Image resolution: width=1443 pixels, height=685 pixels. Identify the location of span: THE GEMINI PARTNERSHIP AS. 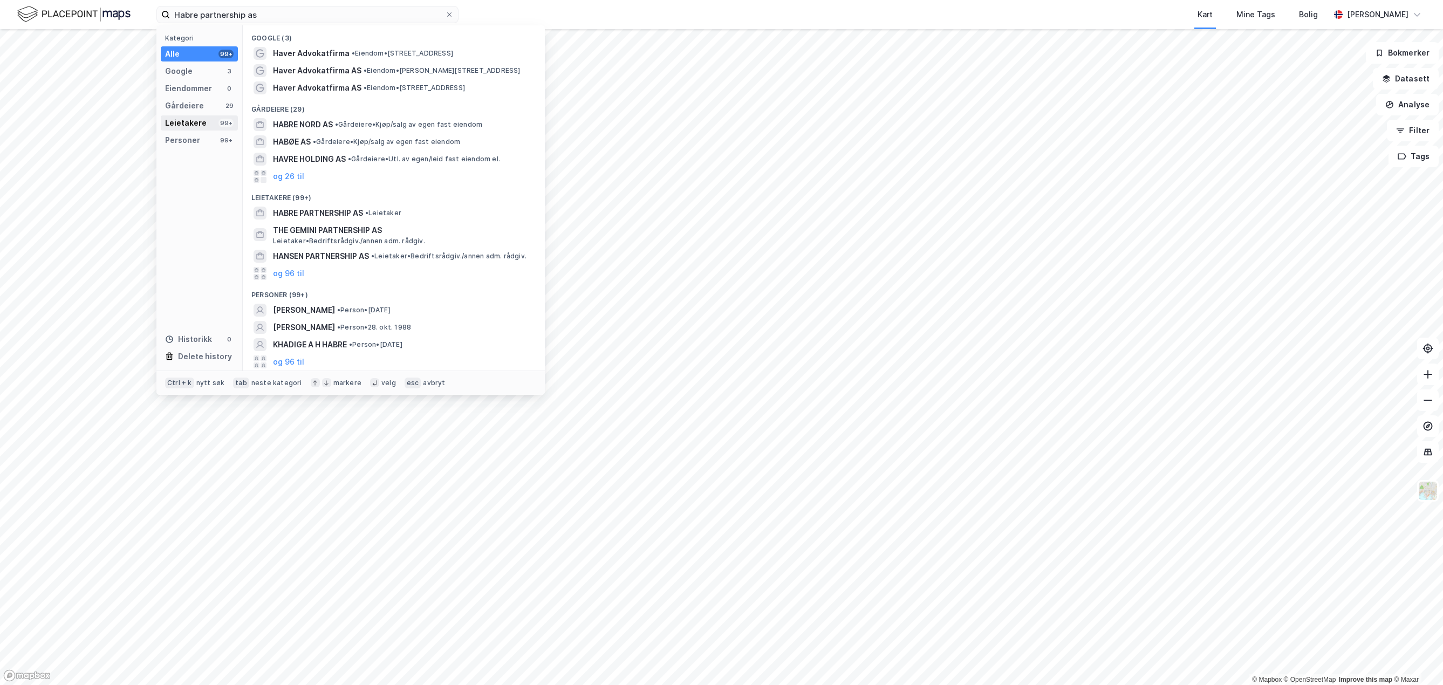
(403, 230).